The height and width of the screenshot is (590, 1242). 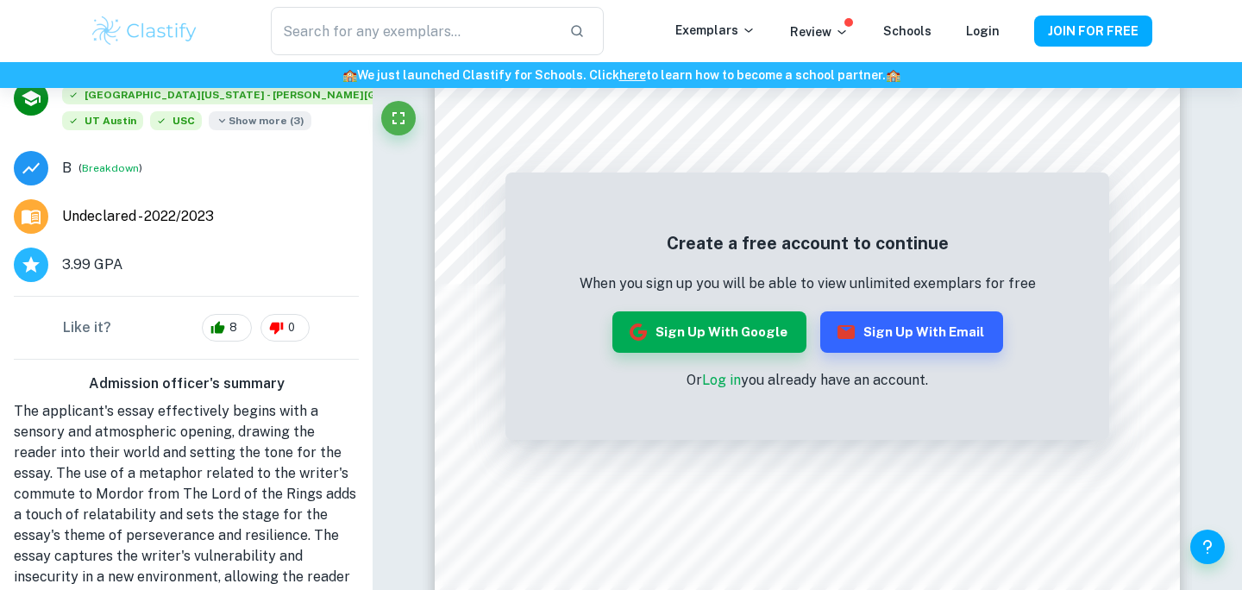 I want to click on button: Sign up with Email, so click(x=911, y=332).